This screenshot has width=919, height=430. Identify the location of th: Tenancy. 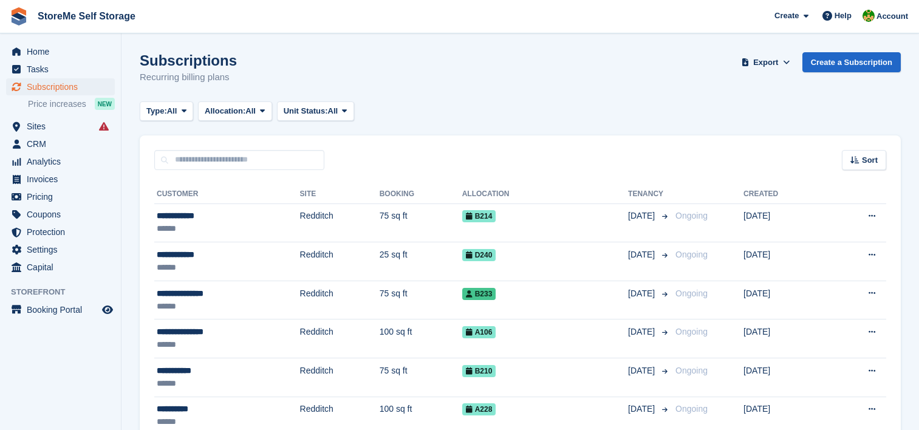
(649, 194).